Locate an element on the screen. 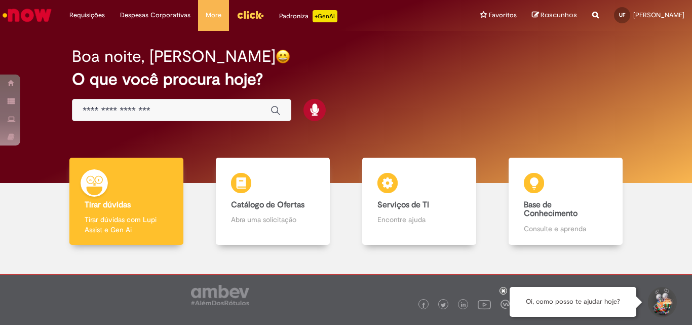 This screenshot has height=325, width=692. b: Serviços de TI is located at coordinates (403, 205).